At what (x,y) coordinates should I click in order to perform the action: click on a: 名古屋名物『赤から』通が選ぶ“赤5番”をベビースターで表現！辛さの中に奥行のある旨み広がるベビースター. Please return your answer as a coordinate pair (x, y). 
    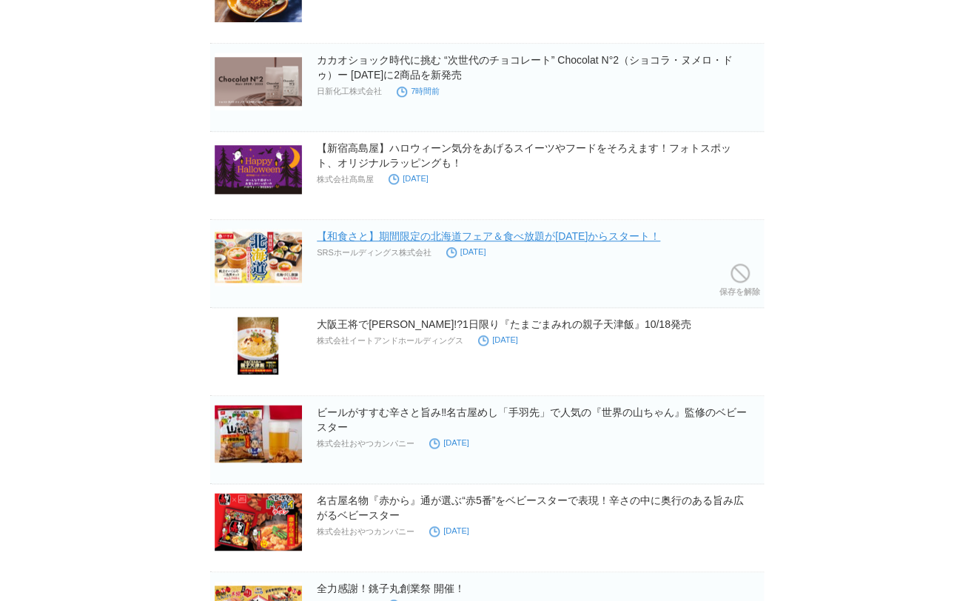
    Looking at the image, I should click on (530, 508).